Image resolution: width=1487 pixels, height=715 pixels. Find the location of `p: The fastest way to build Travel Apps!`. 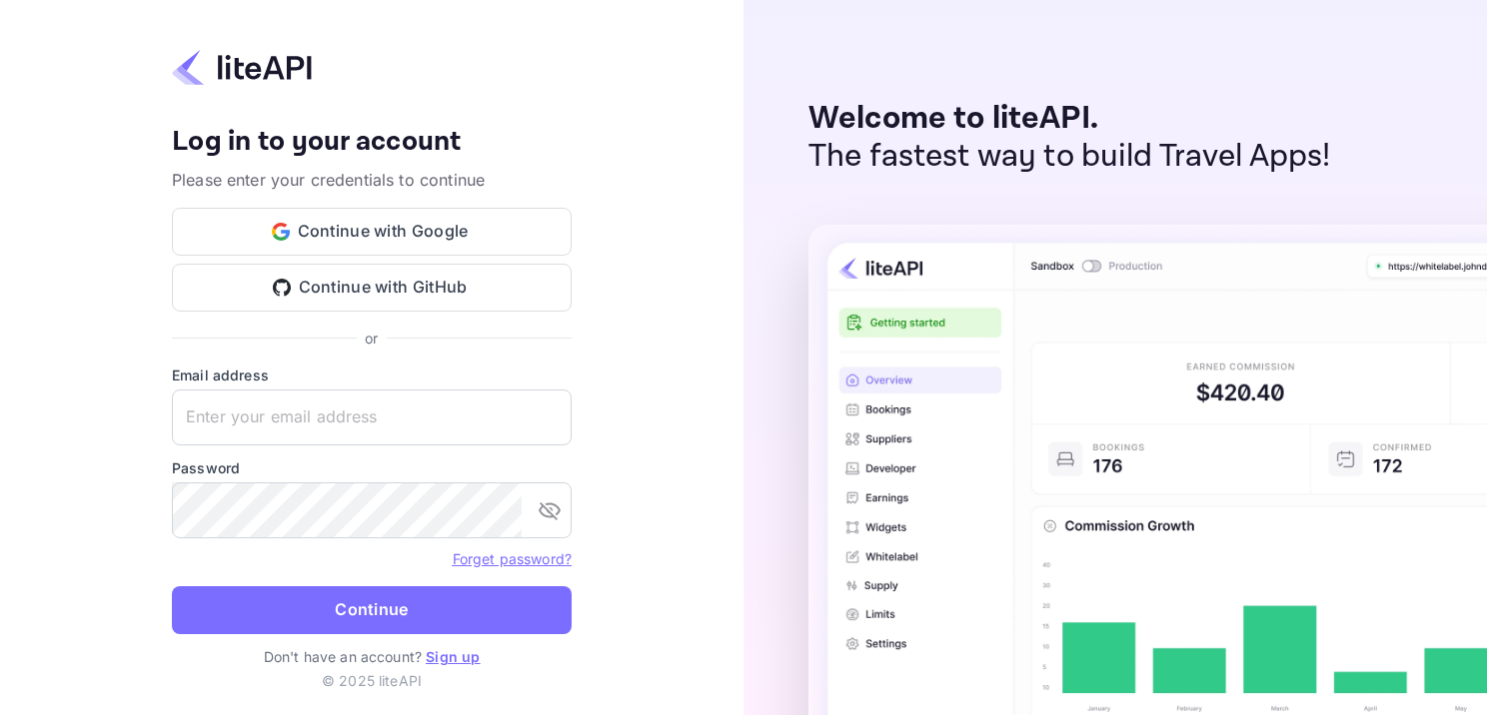

p: The fastest way to build Travel Apps! is located at coordinates (1069, 157).